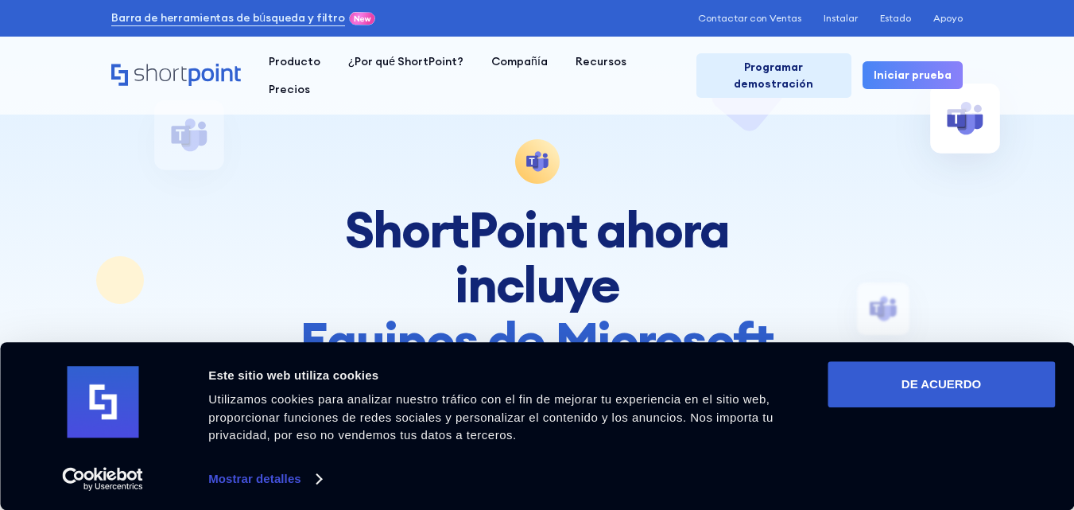 The image size is (1074, 510). Describe the element at coordinates (520, 61) in the screenshot. I see `a: Compañía` at that location.